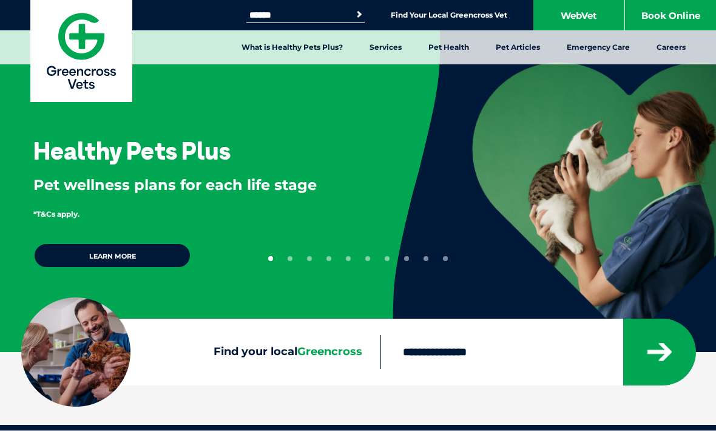 The image size is (716, 431). Describe the element at coordinates (359, 15) in the screenshot. I see `button: Search` at that location.